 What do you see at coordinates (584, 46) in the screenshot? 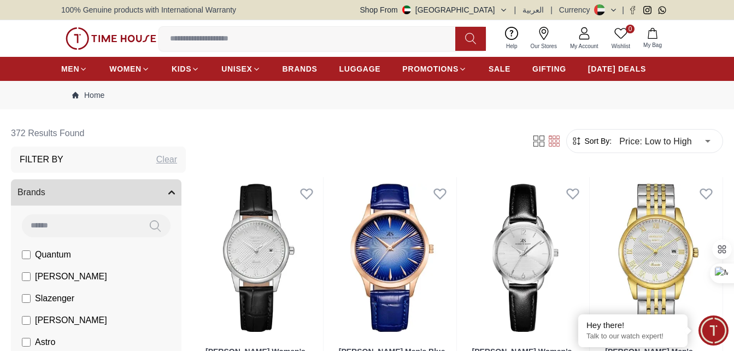
I see `span: My Account` at bounding box center [584, 46].